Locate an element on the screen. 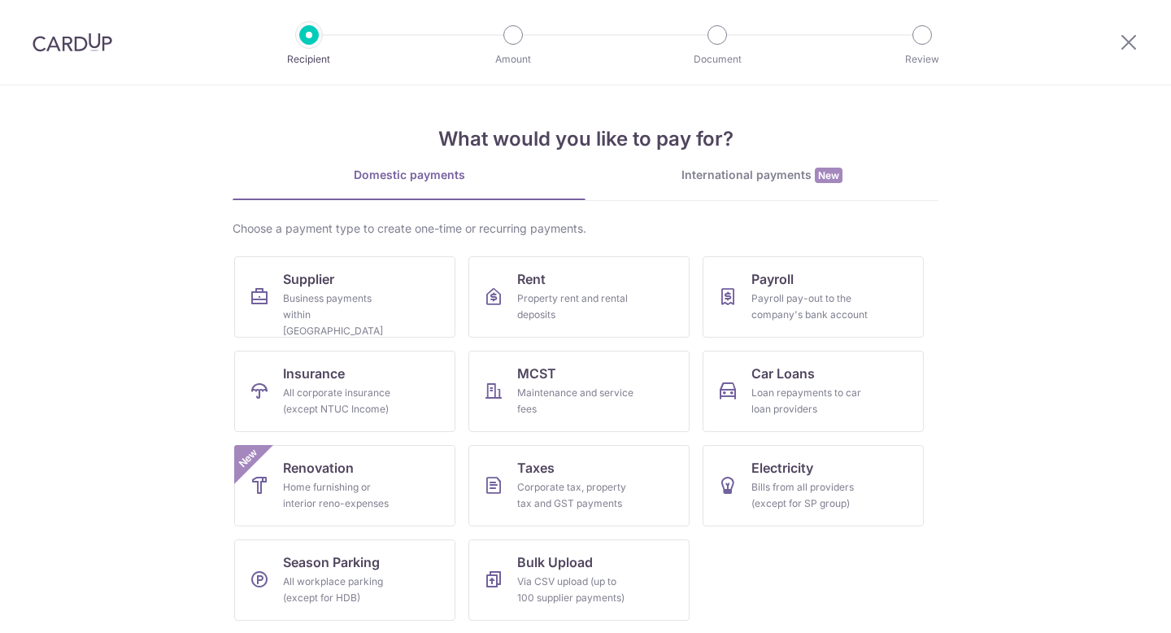 The width and height of the screenshot is (1171, 633). div: Bills from all providers (except for SP group) is located at coordinates (810, 495).